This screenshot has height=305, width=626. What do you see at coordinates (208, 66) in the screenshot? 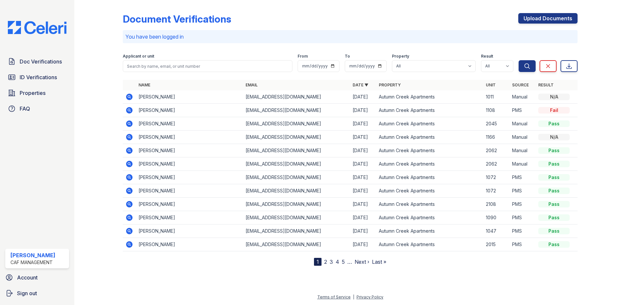
I see `input: Search by name, email, or unit number` at bounding box center [208, 66].